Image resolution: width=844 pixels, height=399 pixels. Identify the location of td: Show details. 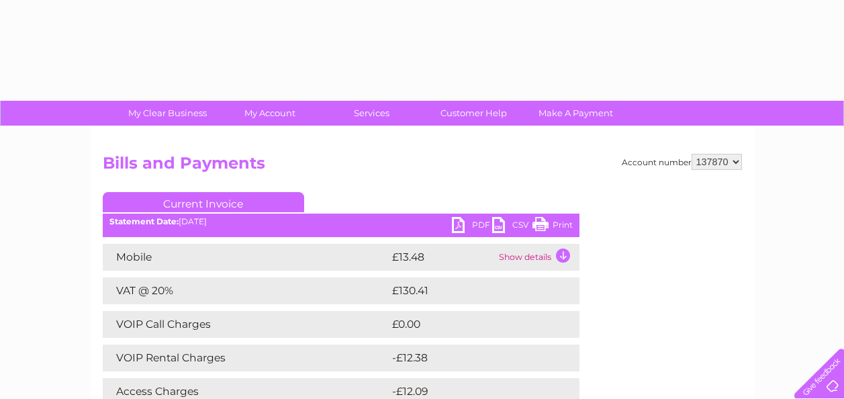
(537, 257).